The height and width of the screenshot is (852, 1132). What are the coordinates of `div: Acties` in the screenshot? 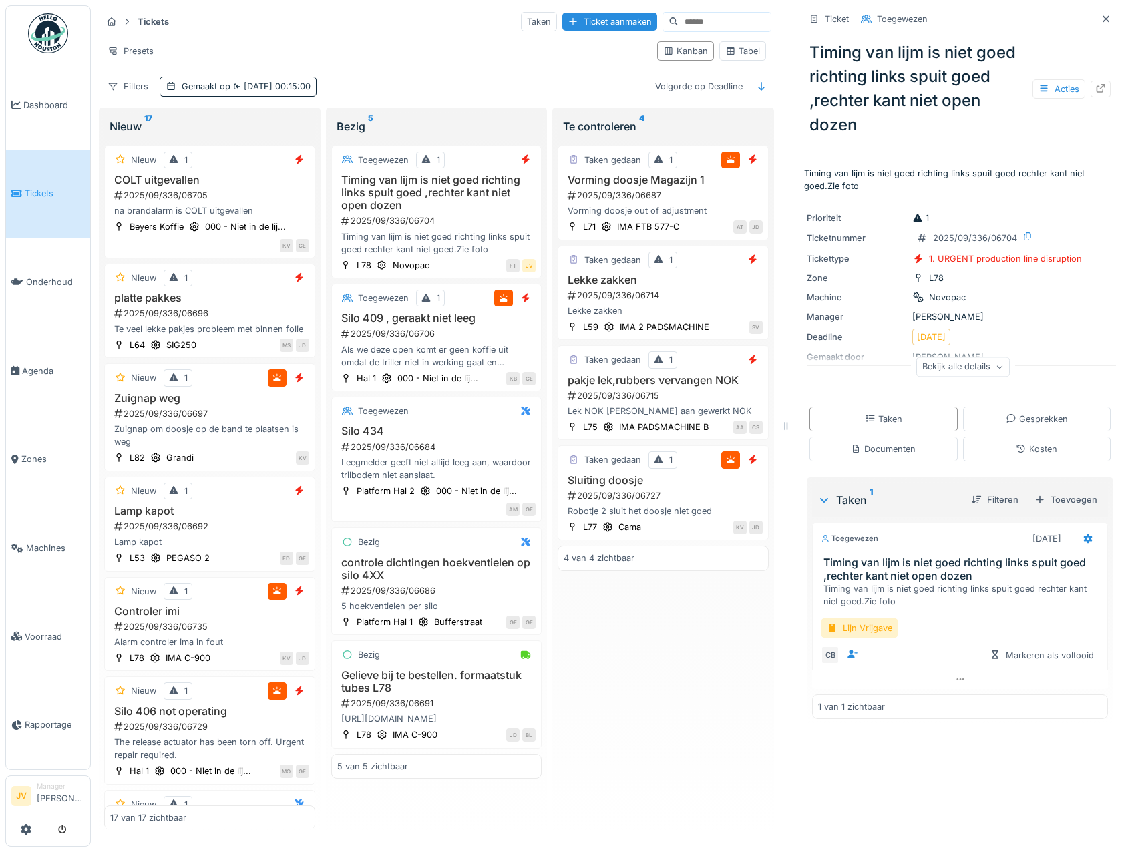 It's located at (1058, 89).